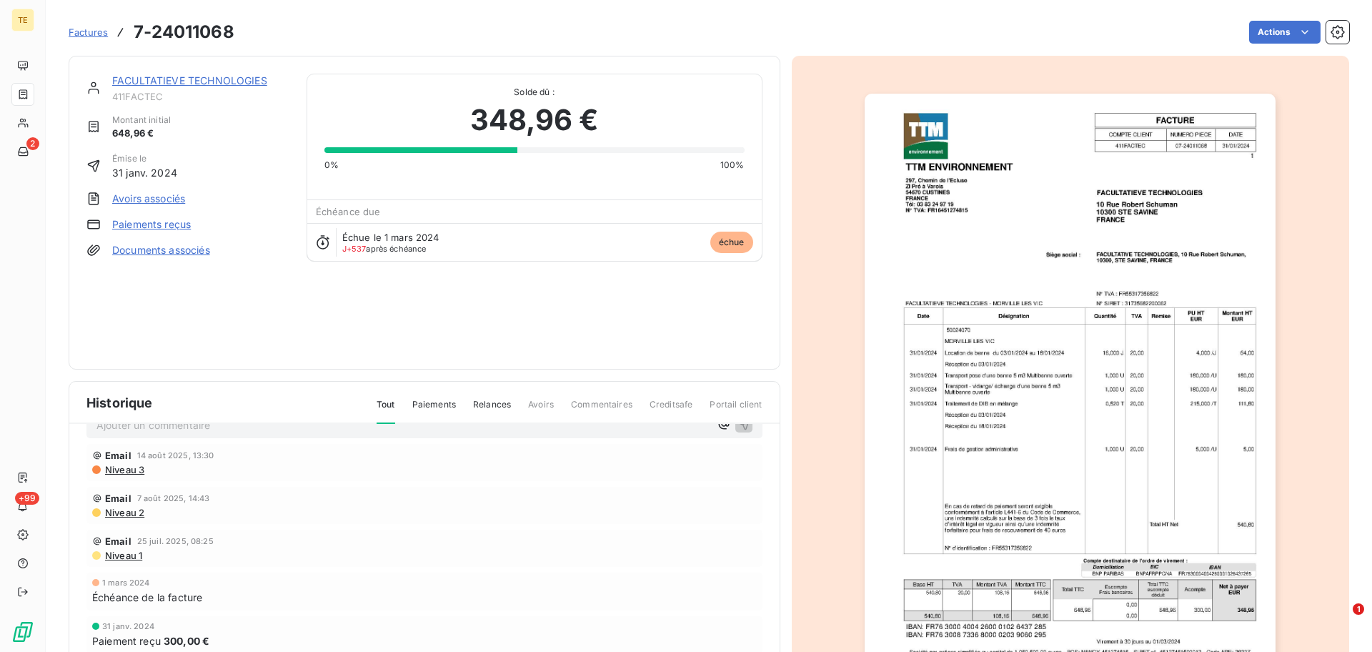 The height and width of the screenshot is (652, 1372). Describe the element at coordinates (161, 250) in the screenshot. I see `a: Documents associés` at that location.